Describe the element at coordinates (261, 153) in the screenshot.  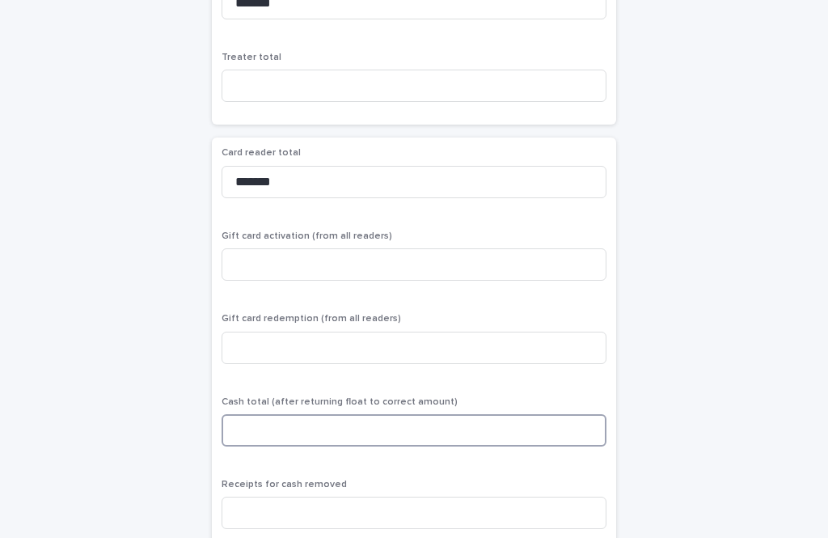
I see `span: Card reader total` at that location.